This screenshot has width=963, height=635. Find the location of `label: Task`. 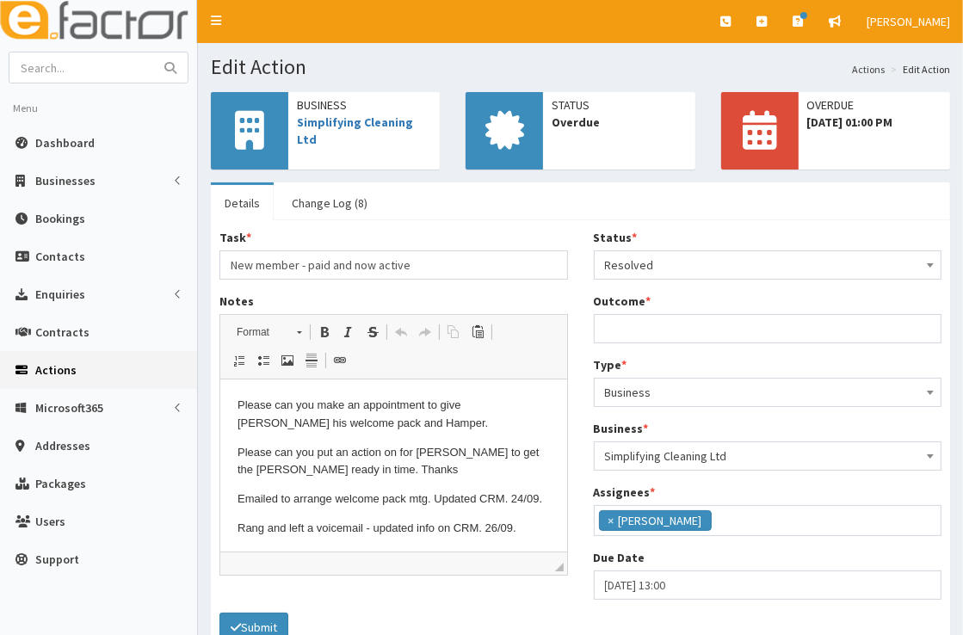

label: Task is located at coordinates (235, 238).